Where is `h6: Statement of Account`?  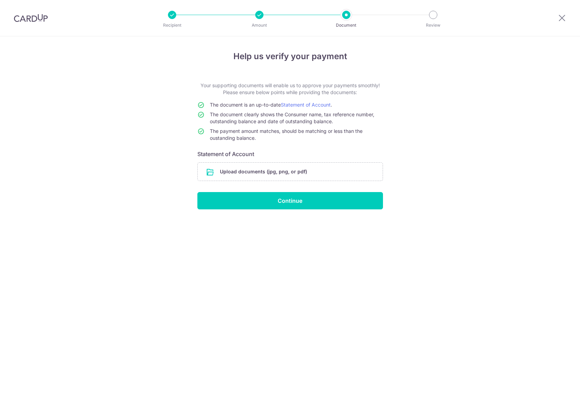
h6: Statement of Account is located at coordinates (290, 154).